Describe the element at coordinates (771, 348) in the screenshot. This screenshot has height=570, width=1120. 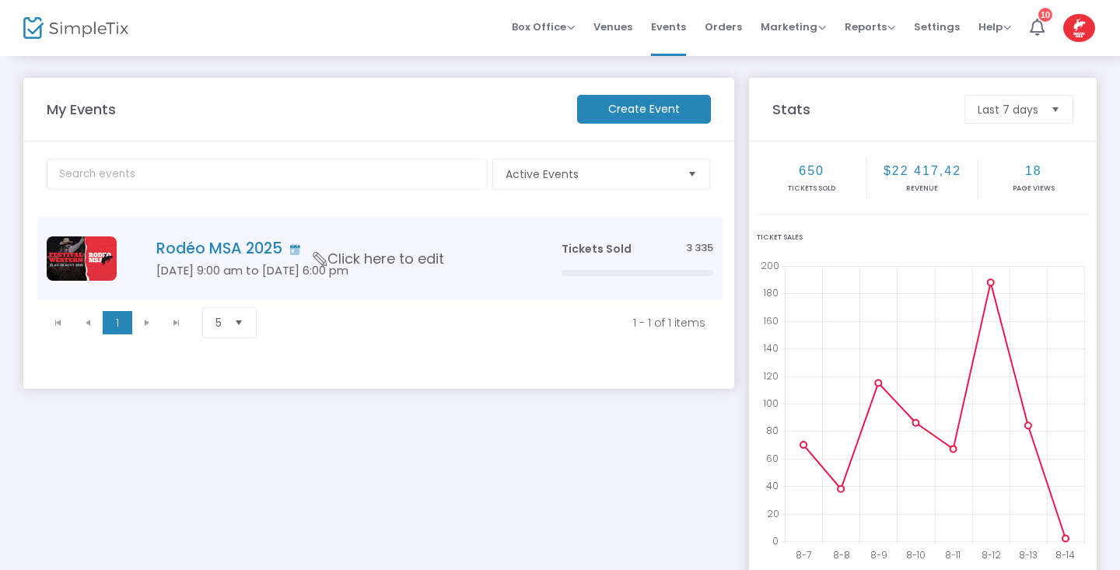
I see `text: 140` at that location.